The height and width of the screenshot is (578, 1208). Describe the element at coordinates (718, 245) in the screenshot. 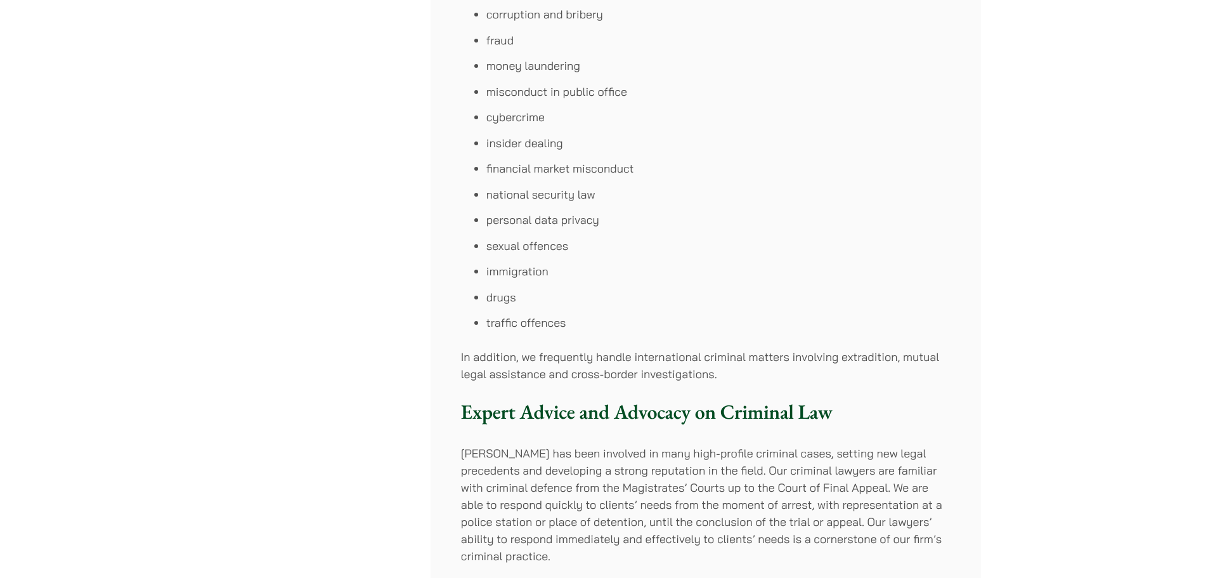

I see `li: sexual offences` at that location.